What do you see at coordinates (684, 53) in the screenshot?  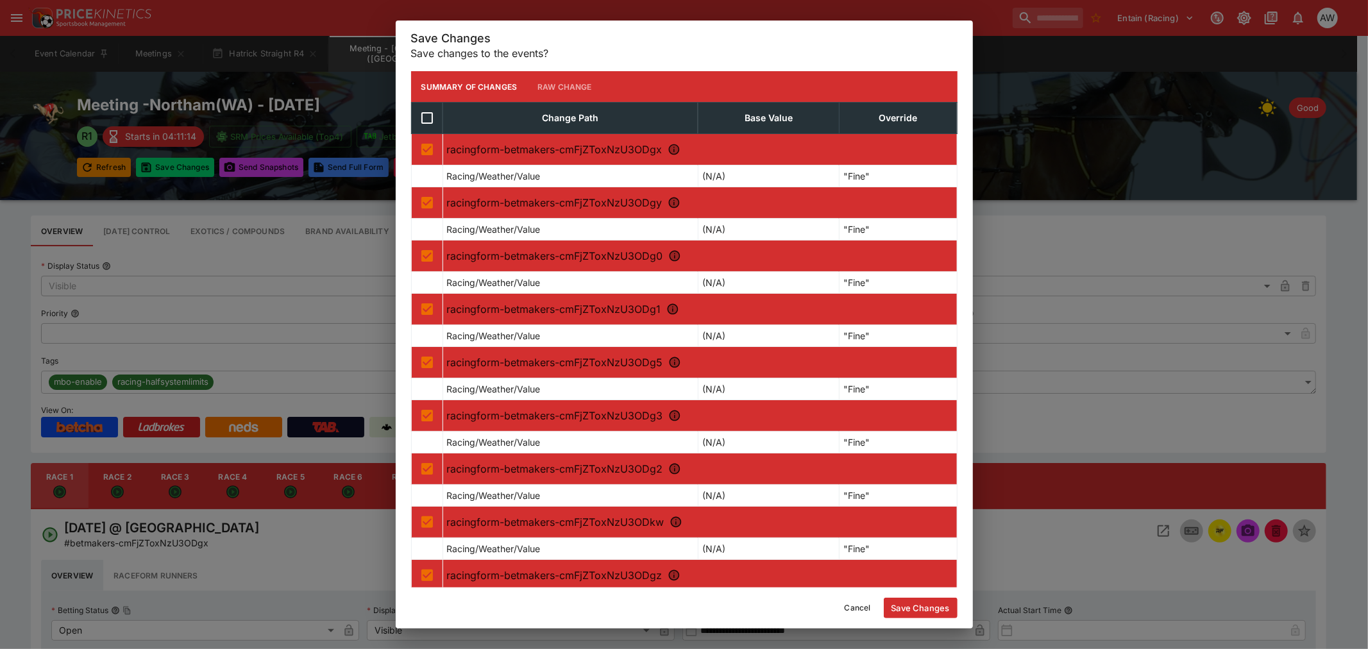 I see `p: Save changes to the events?` at bounding box center [684, 53].